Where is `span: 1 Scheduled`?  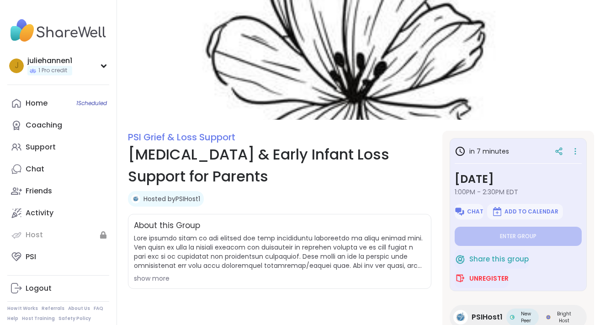 span: 1 Scheduled is located at coordinates (91, 103).